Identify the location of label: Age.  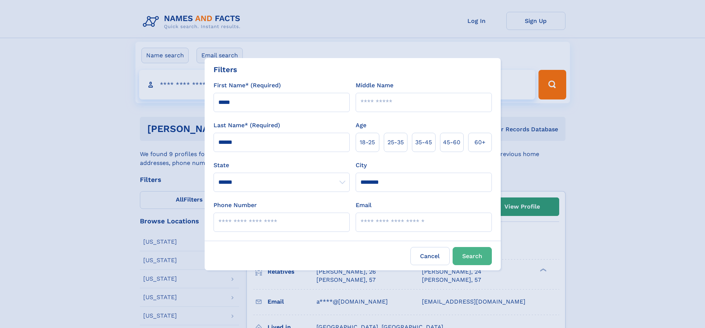
(361, 125).